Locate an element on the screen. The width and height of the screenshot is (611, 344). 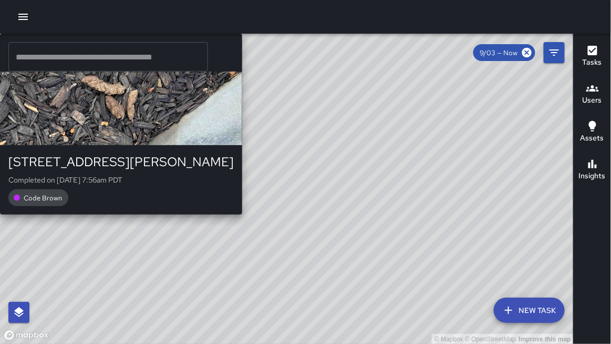
button: Tasks is located at coordinates (592, 57).